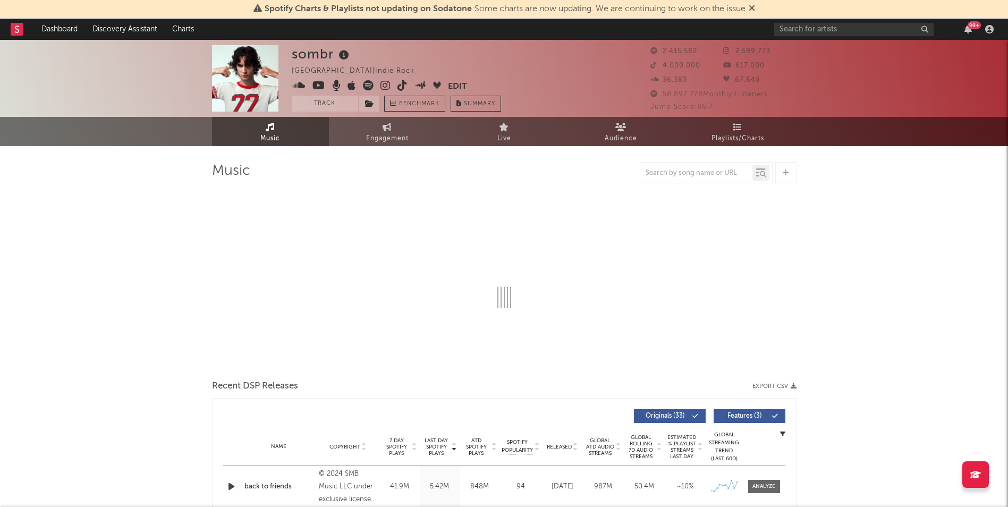 The image size is (1008, 507). I want to click on span: Audience, so click(621, 139).